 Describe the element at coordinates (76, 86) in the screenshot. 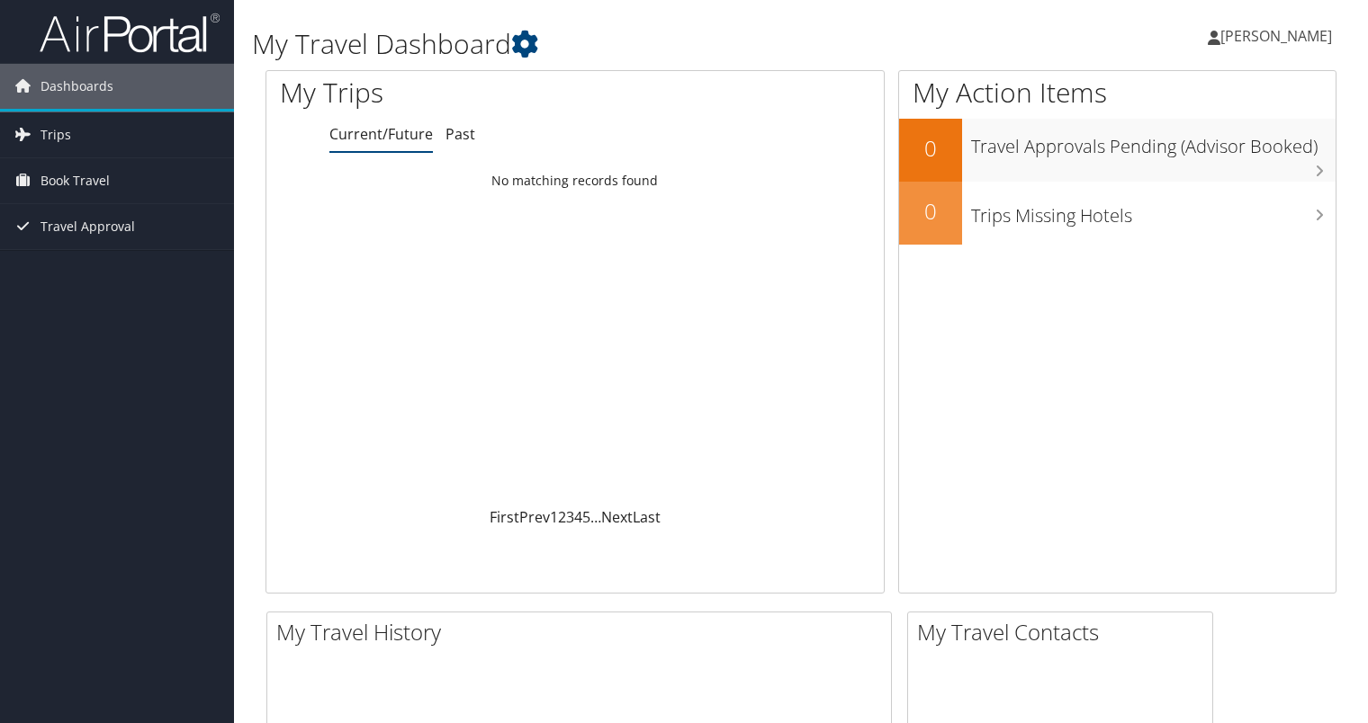

I see `span: Dashboards` at that location.